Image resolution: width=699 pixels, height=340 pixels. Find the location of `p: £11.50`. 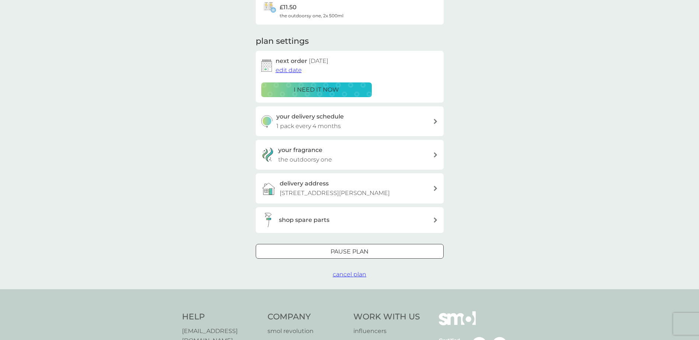

p: £11.50 is located at coordinates (288, 7).